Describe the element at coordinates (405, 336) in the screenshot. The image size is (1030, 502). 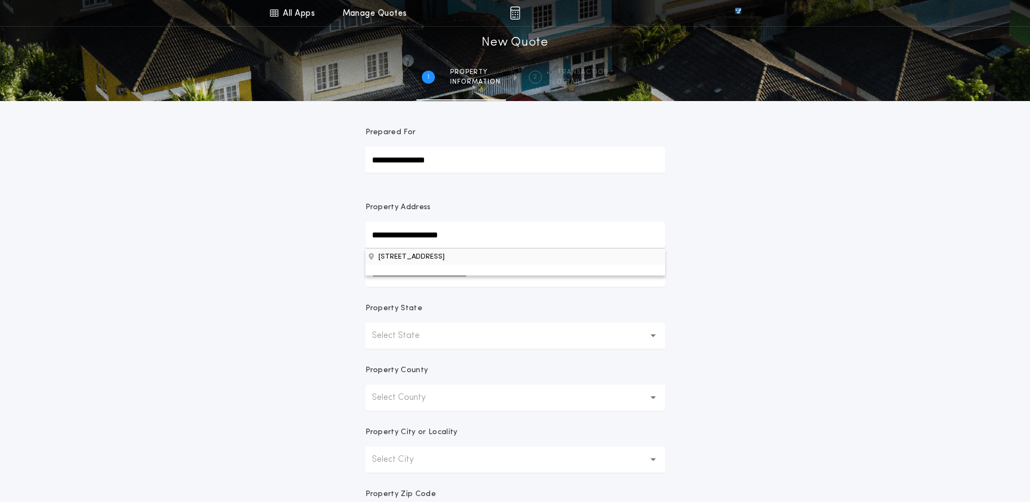
I see `p: Select State` at that location.